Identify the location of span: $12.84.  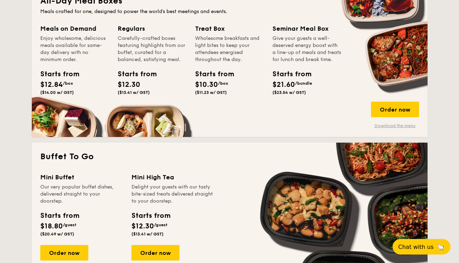
(52, 85).